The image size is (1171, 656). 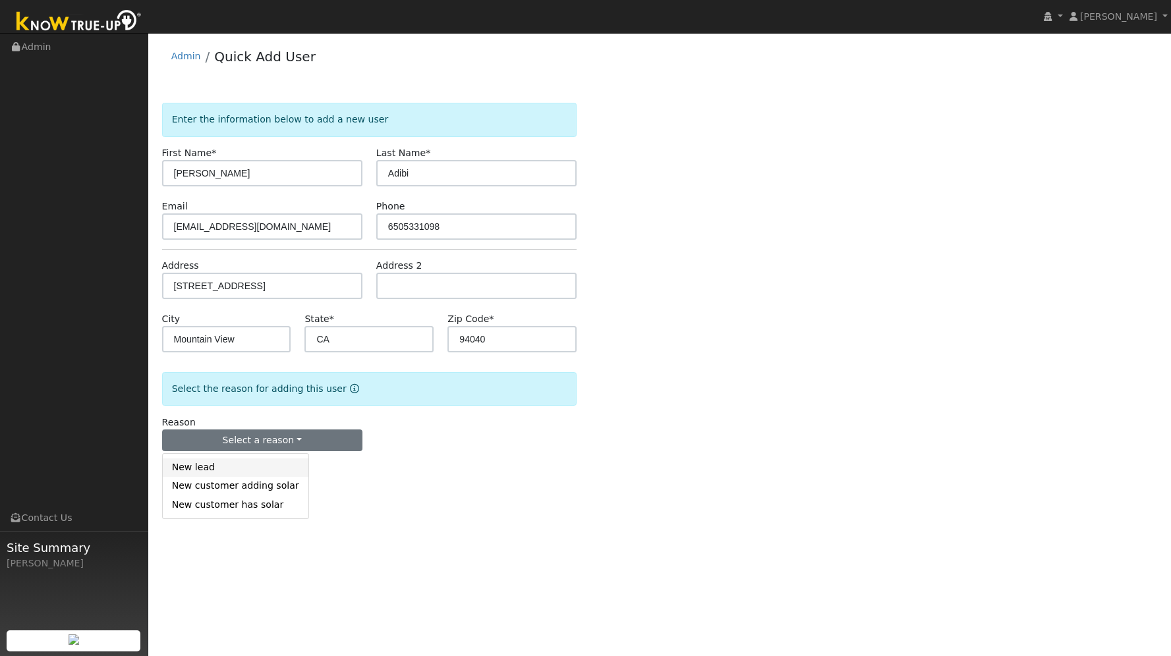 I want to click on a: Reason for new user, so click(x=353, y=389).